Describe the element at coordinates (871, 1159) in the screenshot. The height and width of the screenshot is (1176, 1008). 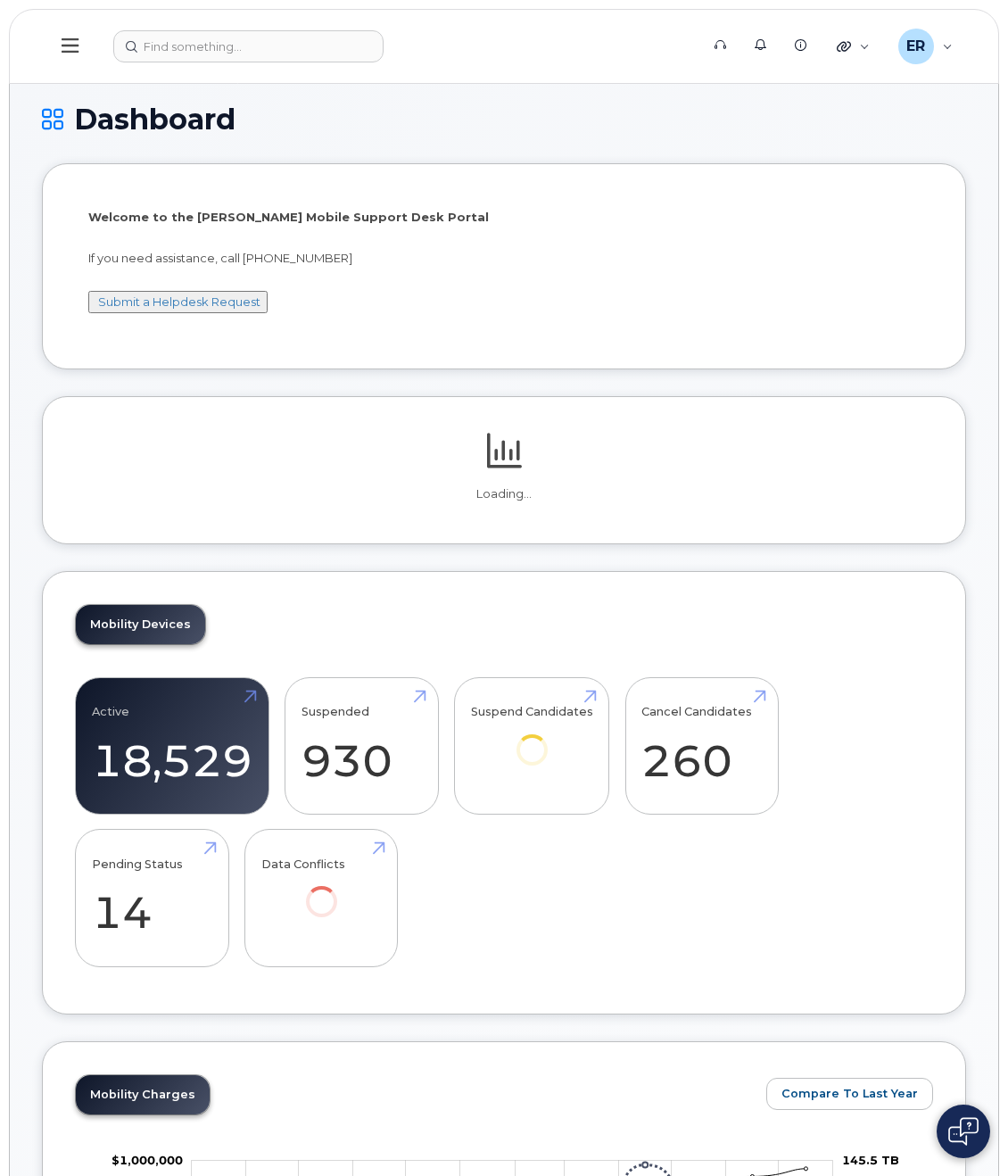
I see `tspan: 145.5 TB` at that location.